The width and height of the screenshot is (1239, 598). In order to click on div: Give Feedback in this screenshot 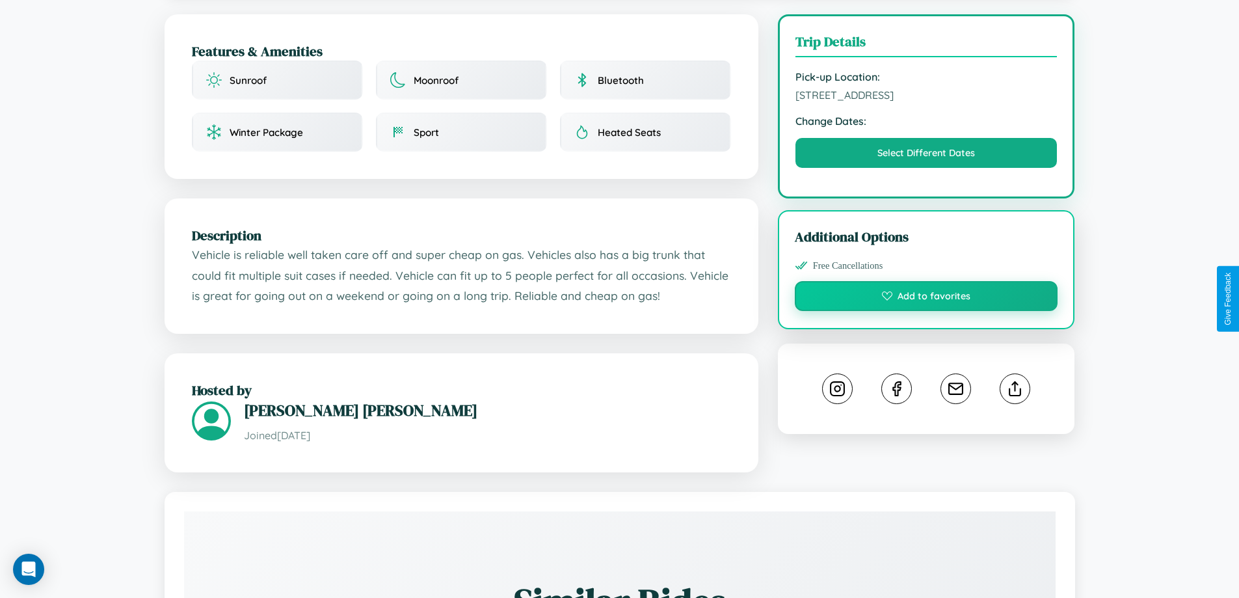, I will do `click(1228, 299)`.